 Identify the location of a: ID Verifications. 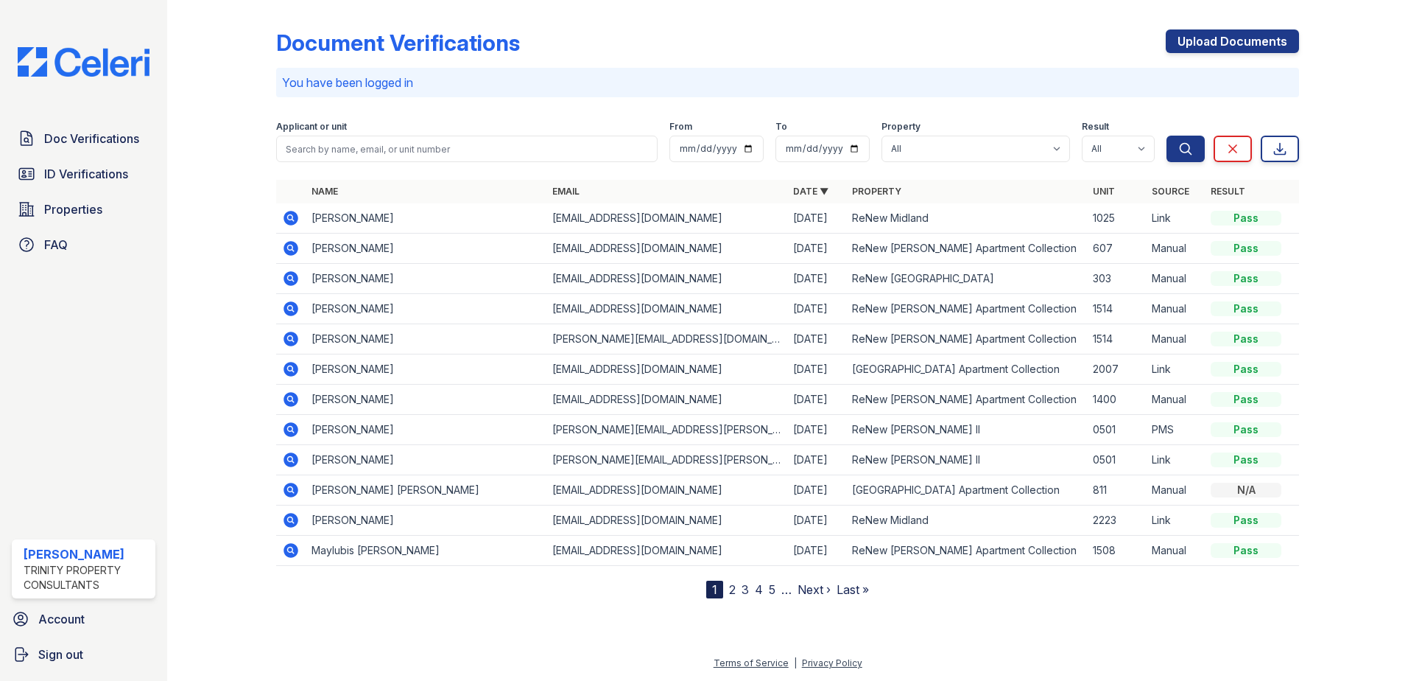
(83, 174).